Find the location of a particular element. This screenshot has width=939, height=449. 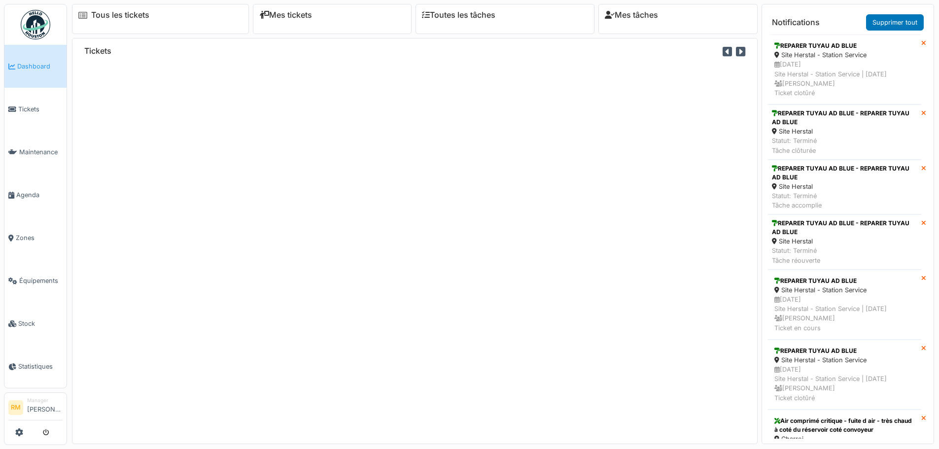

div: Statut: Terminé Tâche réouverte is located at coordinates (844, 255).